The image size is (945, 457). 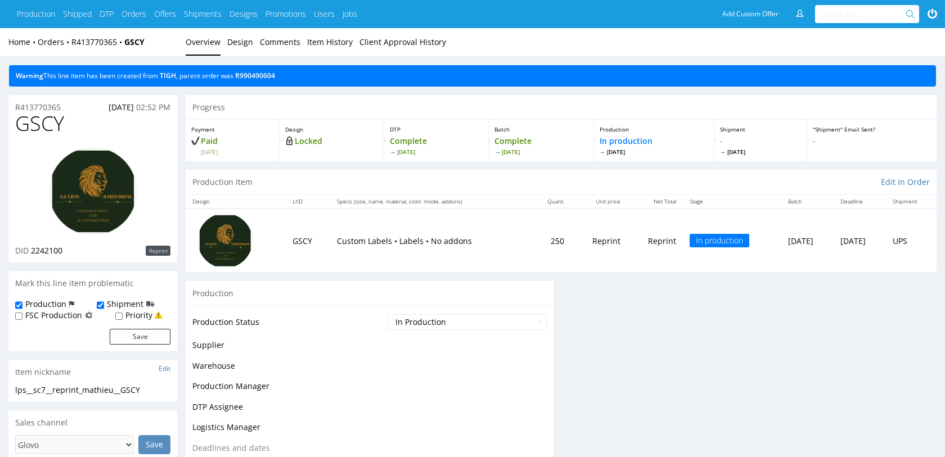 What do you see at coordinates (153, 107) in the screenshot?
I see `span: 02:52 PM` at bounding box center [153, 107].